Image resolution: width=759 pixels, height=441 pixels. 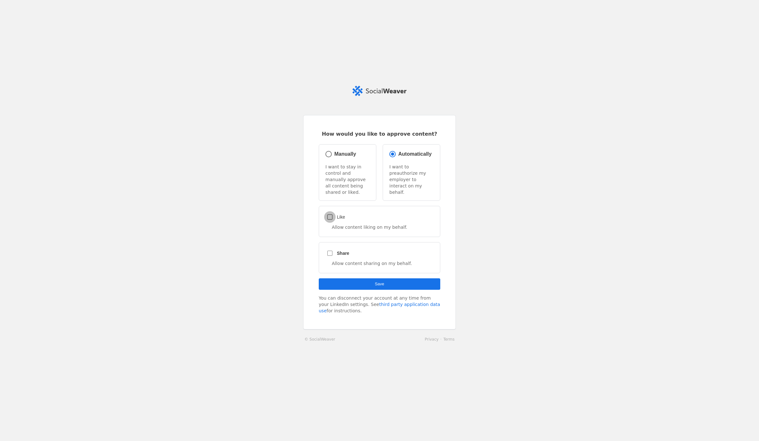 I want to click on a: third party application data use, so click(x=379, y=308).